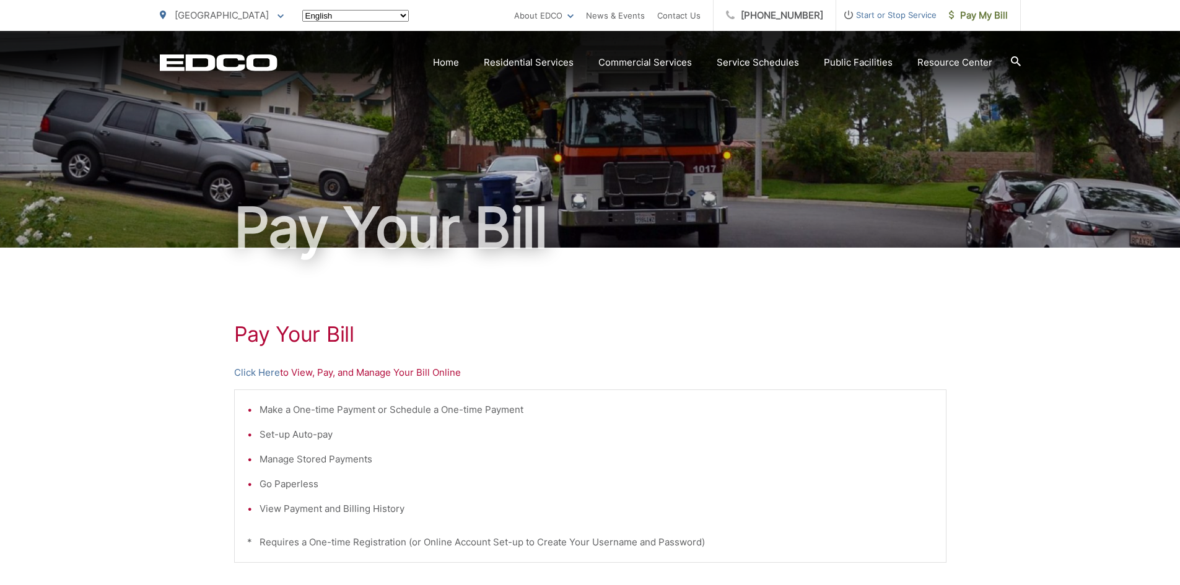 Image resolution: width=1180 pixels, height=585 pixels. I want to click on li: Manage Stored Payments, so click(597, 460).